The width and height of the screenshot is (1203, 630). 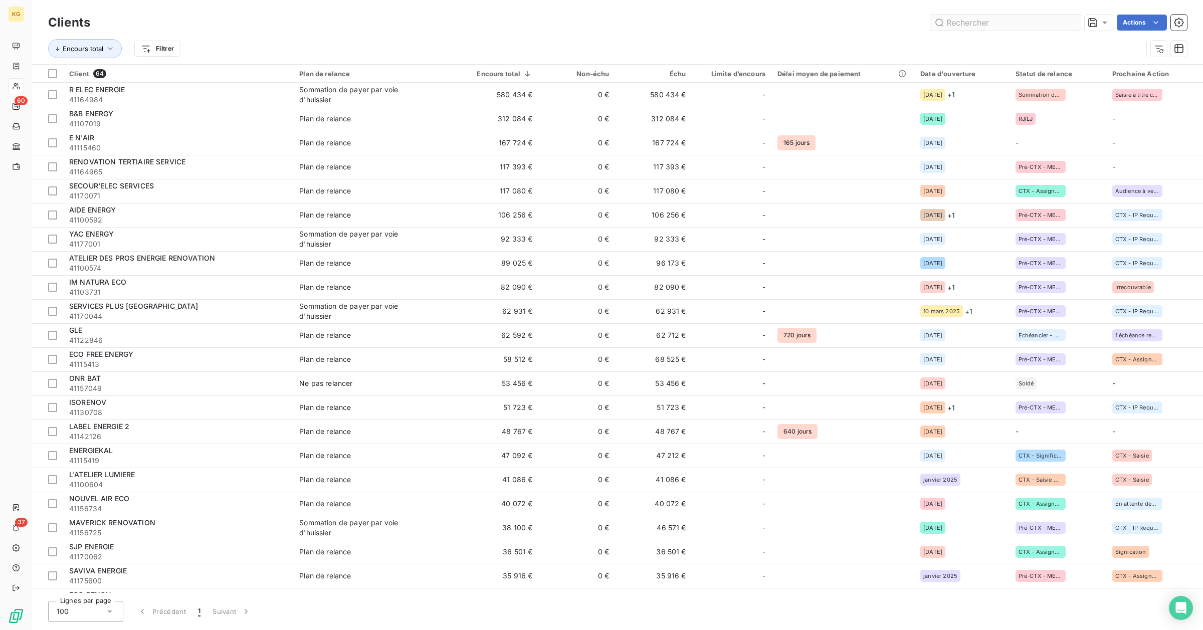 What do you see at coordinates (232, 612) in the screenshot?
I see `button: Suivant` at bounding box center [232, 612].